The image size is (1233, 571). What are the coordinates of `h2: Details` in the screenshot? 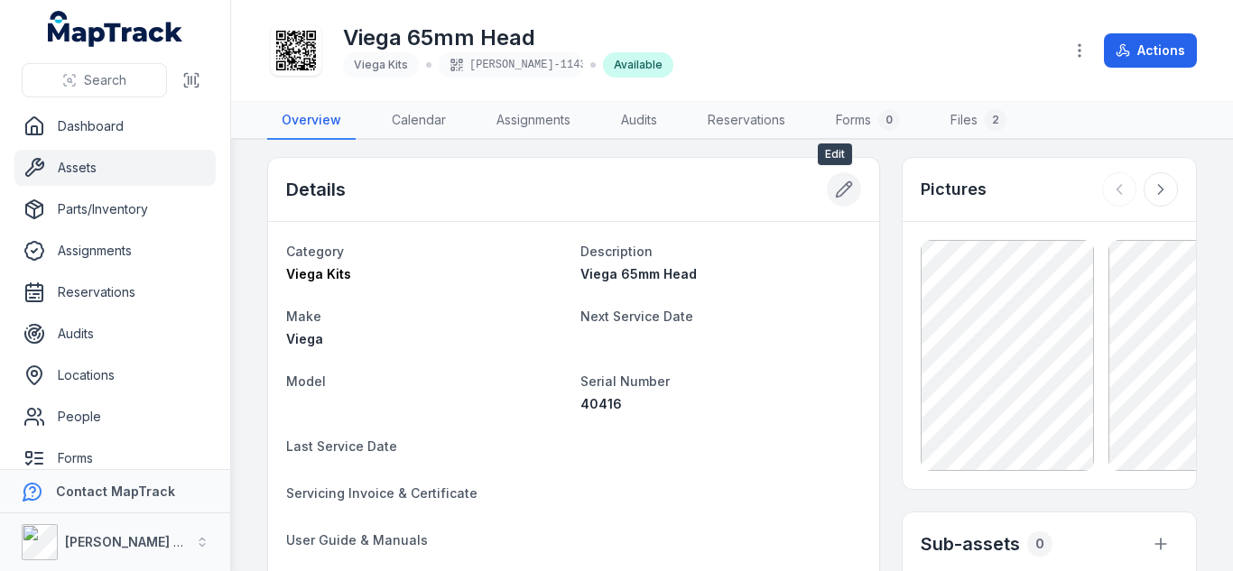 It's located at (316, 190).